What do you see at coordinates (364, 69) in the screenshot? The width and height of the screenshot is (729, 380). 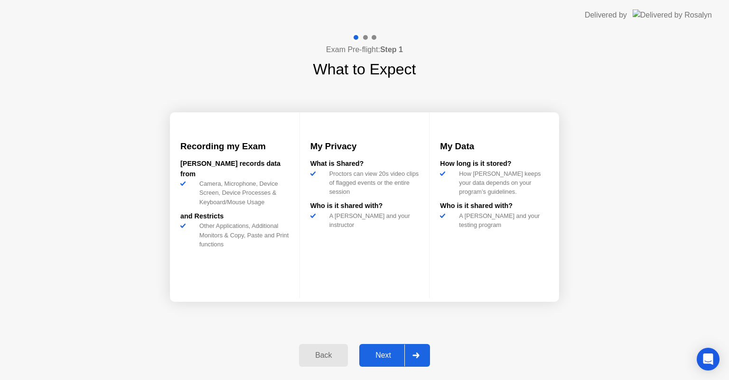 I see `h1: What to Expect` at bounding box center [364, 69].